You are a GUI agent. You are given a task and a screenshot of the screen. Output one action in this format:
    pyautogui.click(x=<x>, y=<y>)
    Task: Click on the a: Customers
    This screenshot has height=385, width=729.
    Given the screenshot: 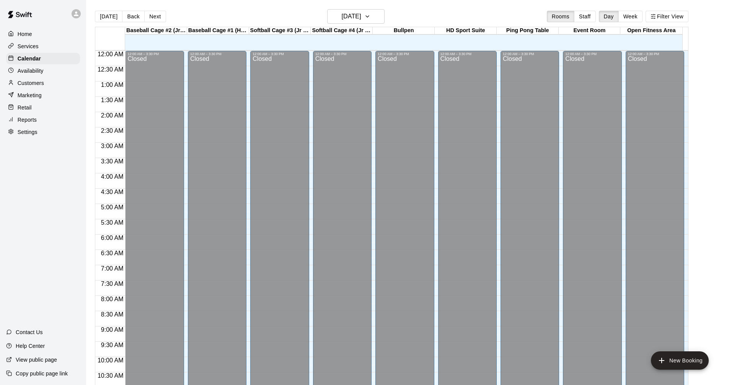 What is the action you would take?
    pyautogui.click(x=43, y=83)
    